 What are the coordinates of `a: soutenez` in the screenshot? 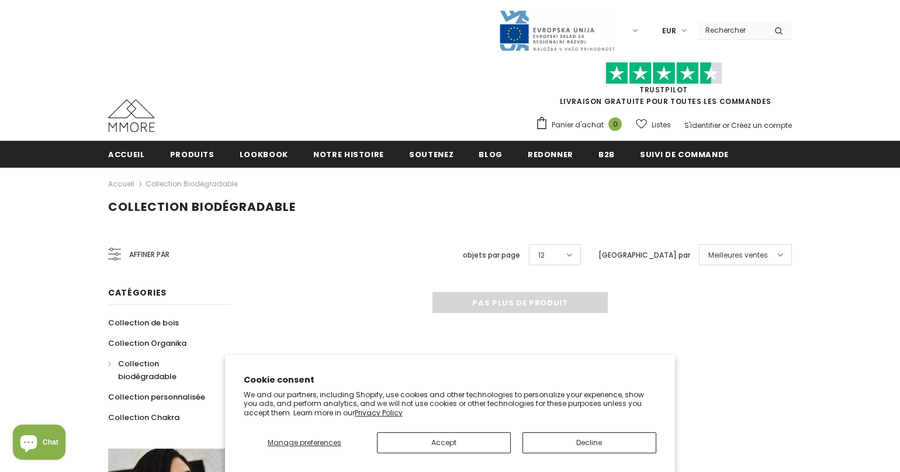 It's located at (431, 154).